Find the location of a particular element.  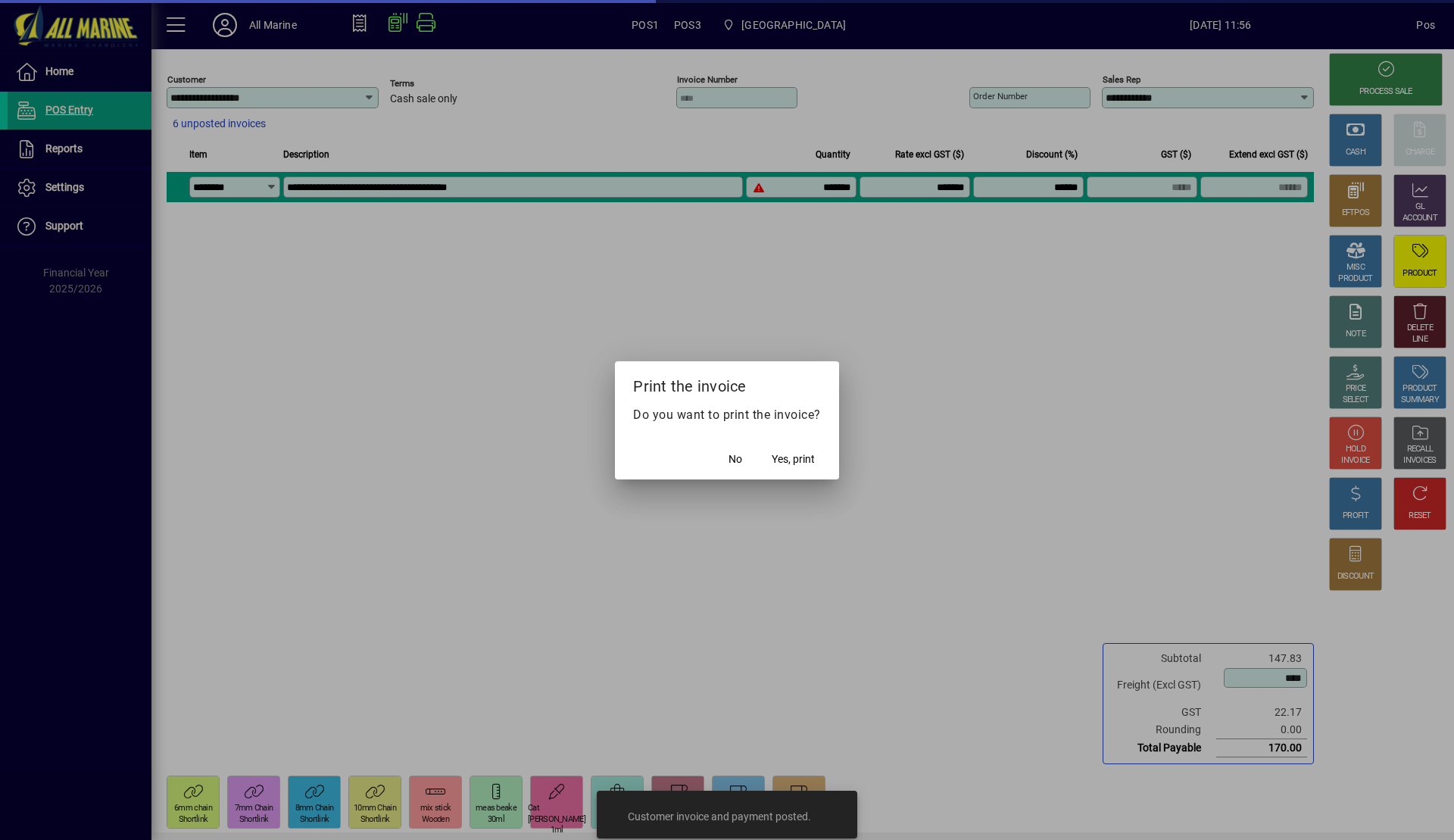

span: No is located at coordinates (735, 458).